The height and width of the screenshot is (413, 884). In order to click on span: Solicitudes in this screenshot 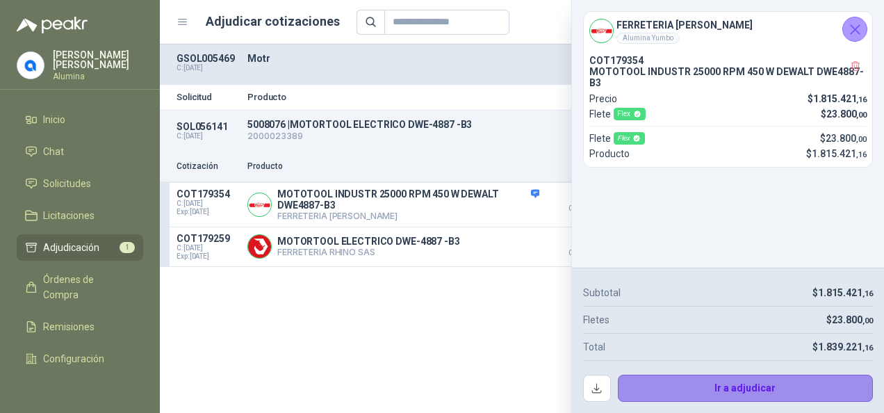, I will do `click(67, 183)`.